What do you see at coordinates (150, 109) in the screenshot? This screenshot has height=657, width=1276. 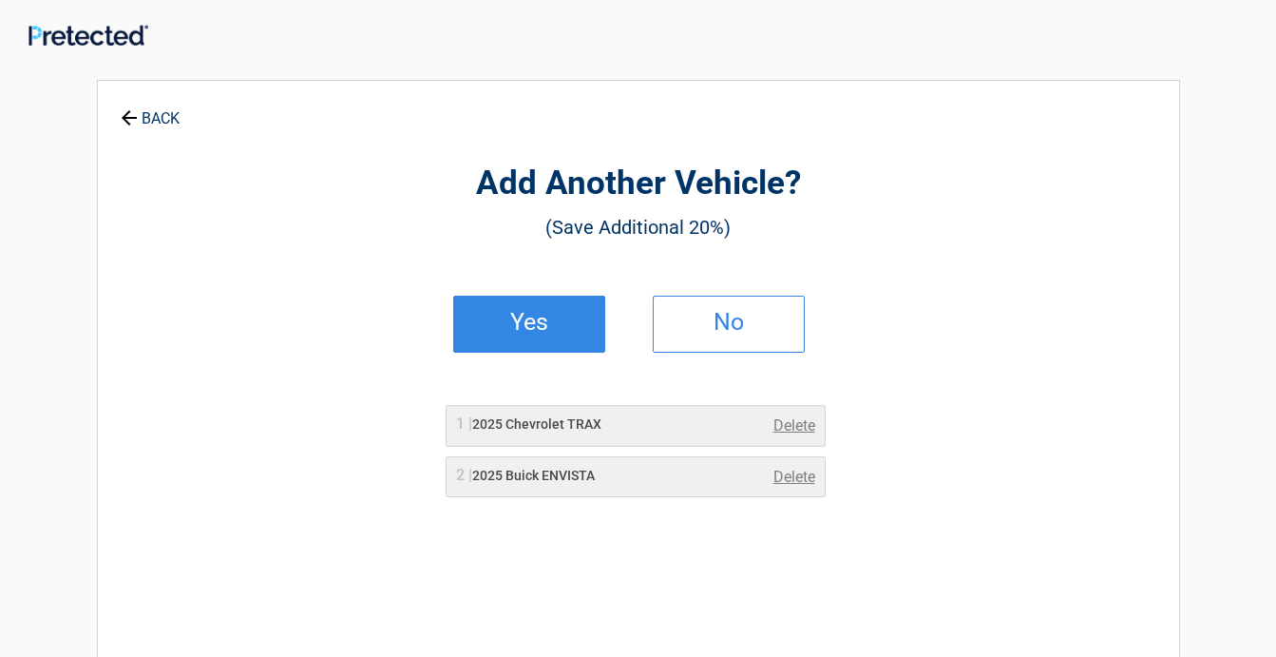 I see `a: BACK` at bounding box center [150, 109].